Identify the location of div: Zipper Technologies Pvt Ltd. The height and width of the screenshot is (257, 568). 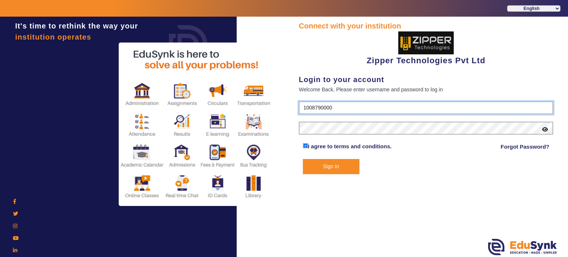
(426, 49).